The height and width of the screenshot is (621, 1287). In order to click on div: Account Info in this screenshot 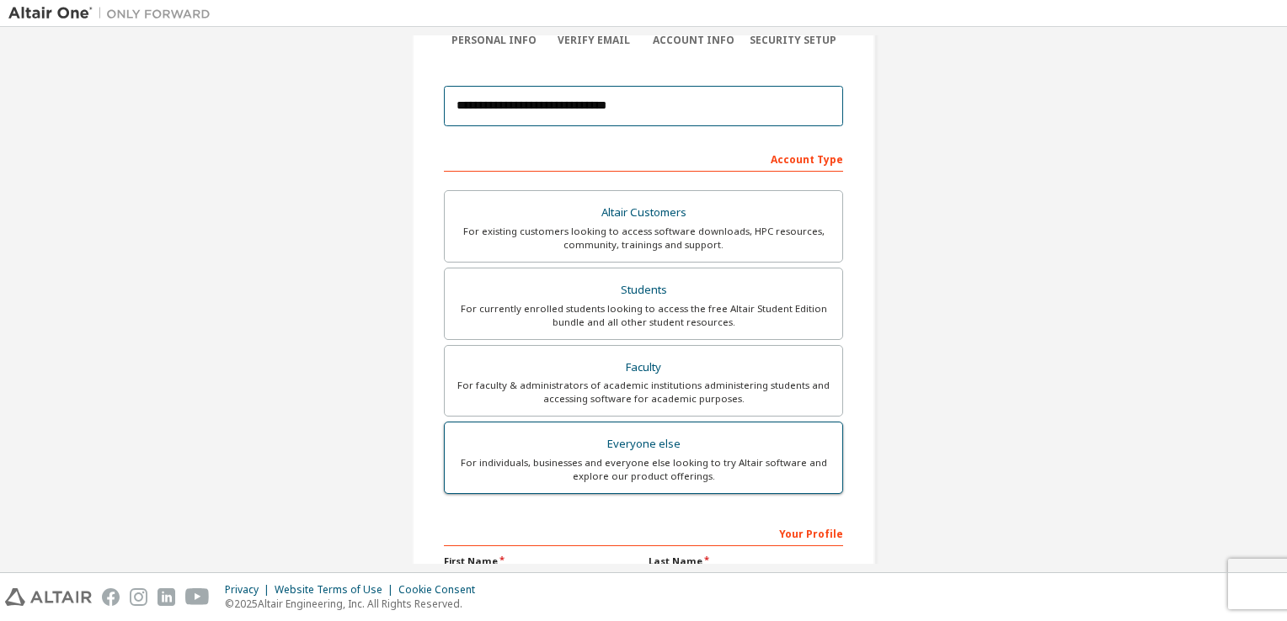, I will do `click(693, 40)`.